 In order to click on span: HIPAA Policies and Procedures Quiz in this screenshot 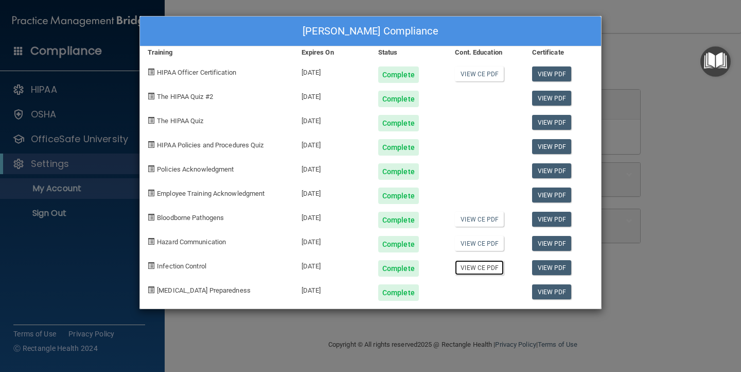, I will do `click(210, 145)`.